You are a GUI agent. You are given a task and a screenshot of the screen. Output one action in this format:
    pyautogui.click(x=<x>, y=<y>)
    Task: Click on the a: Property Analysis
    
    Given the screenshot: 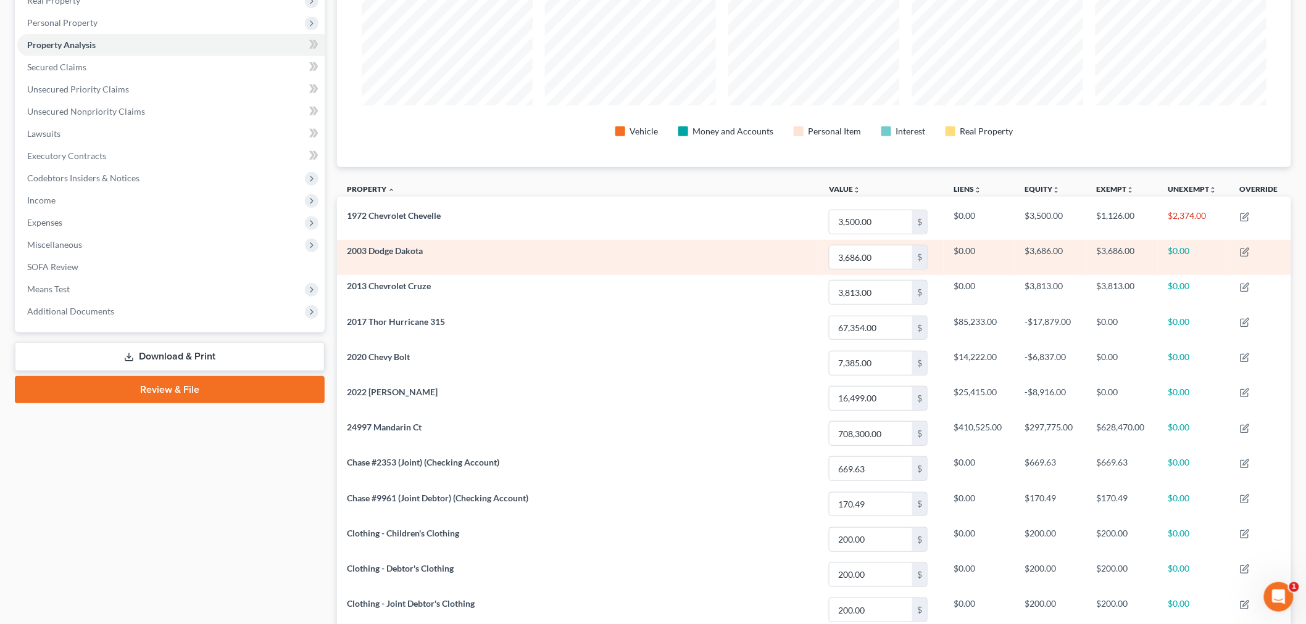 What is the action you would take?
    pyautogui.click(x=171, y=45)
    